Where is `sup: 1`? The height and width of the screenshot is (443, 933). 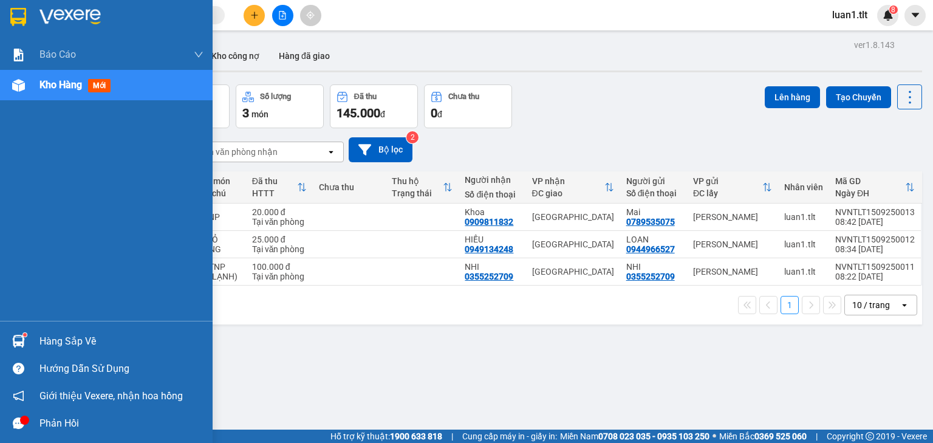
sup: 1 is located at coordinates (25, 335).